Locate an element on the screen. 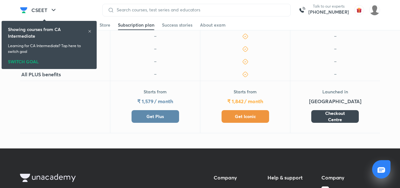 Image resolution: width=400 pixels, height=188 pixels. div: Subscription plan is located at coordinates (136, 25).